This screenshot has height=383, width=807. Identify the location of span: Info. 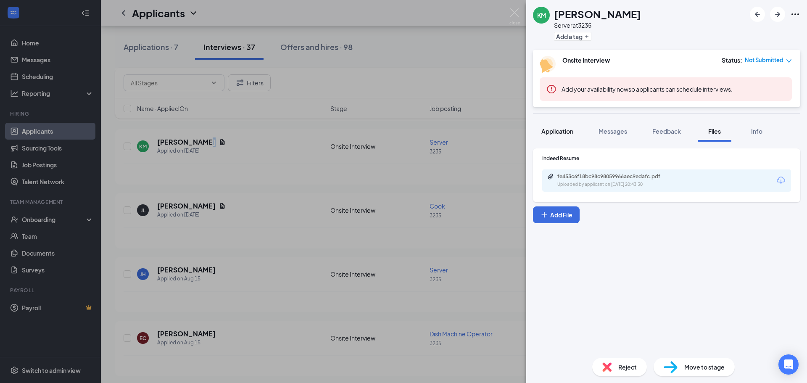
(756, 131).